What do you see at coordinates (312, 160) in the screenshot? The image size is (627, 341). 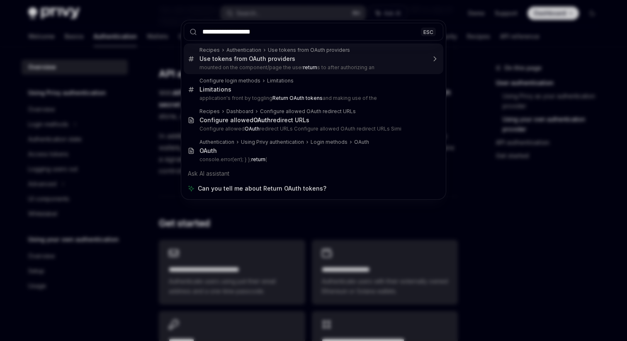 I see `p: console.error(err); } }; (` at bounding box center [312, 160].